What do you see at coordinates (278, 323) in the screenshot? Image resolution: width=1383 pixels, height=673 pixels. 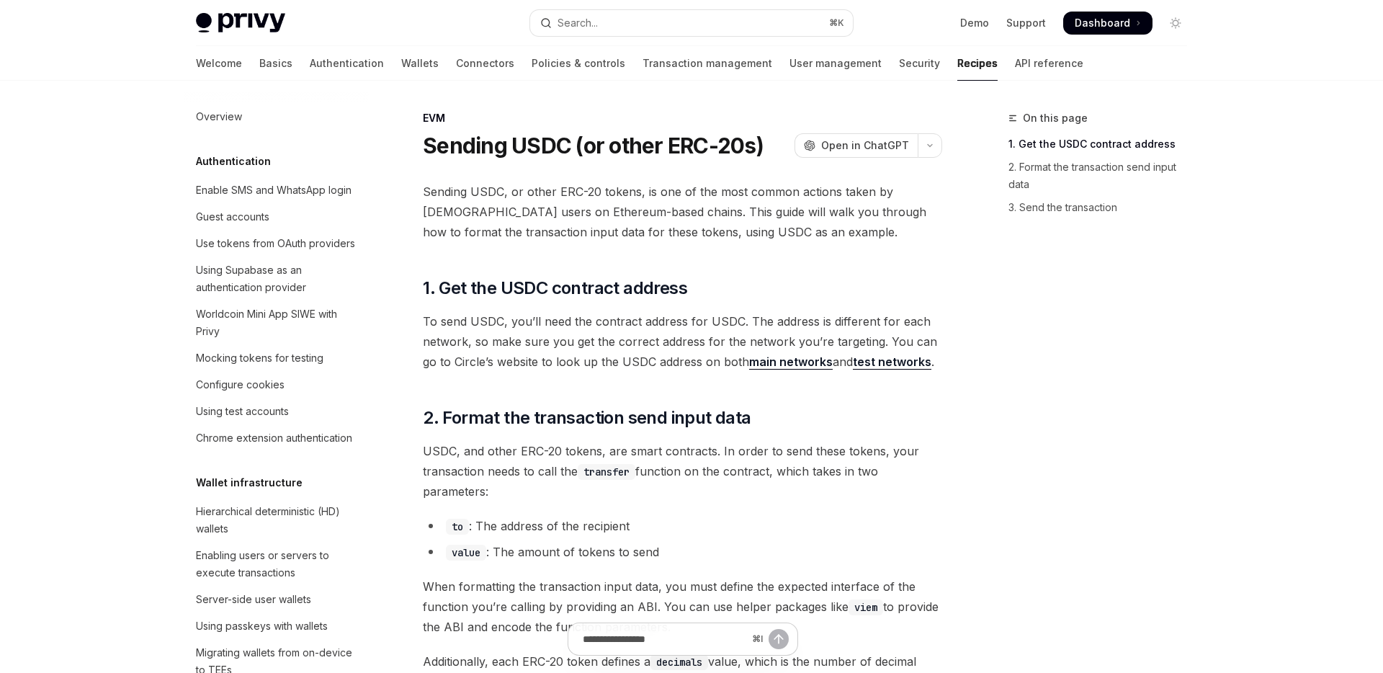 I see `div: Worldcoin Mini App SIWE with Privy` at bounding box center [278, 323].